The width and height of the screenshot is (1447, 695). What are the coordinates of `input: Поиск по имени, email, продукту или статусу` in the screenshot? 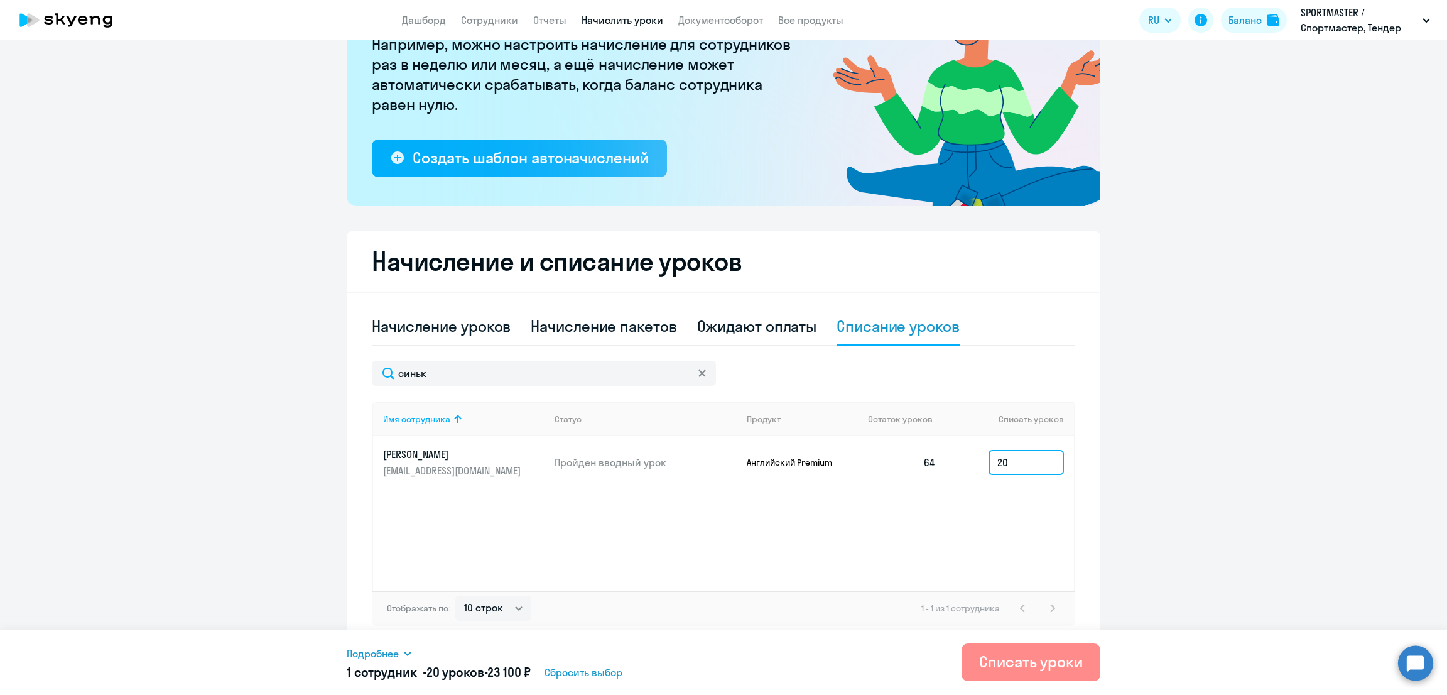 It's located at (544, 373).